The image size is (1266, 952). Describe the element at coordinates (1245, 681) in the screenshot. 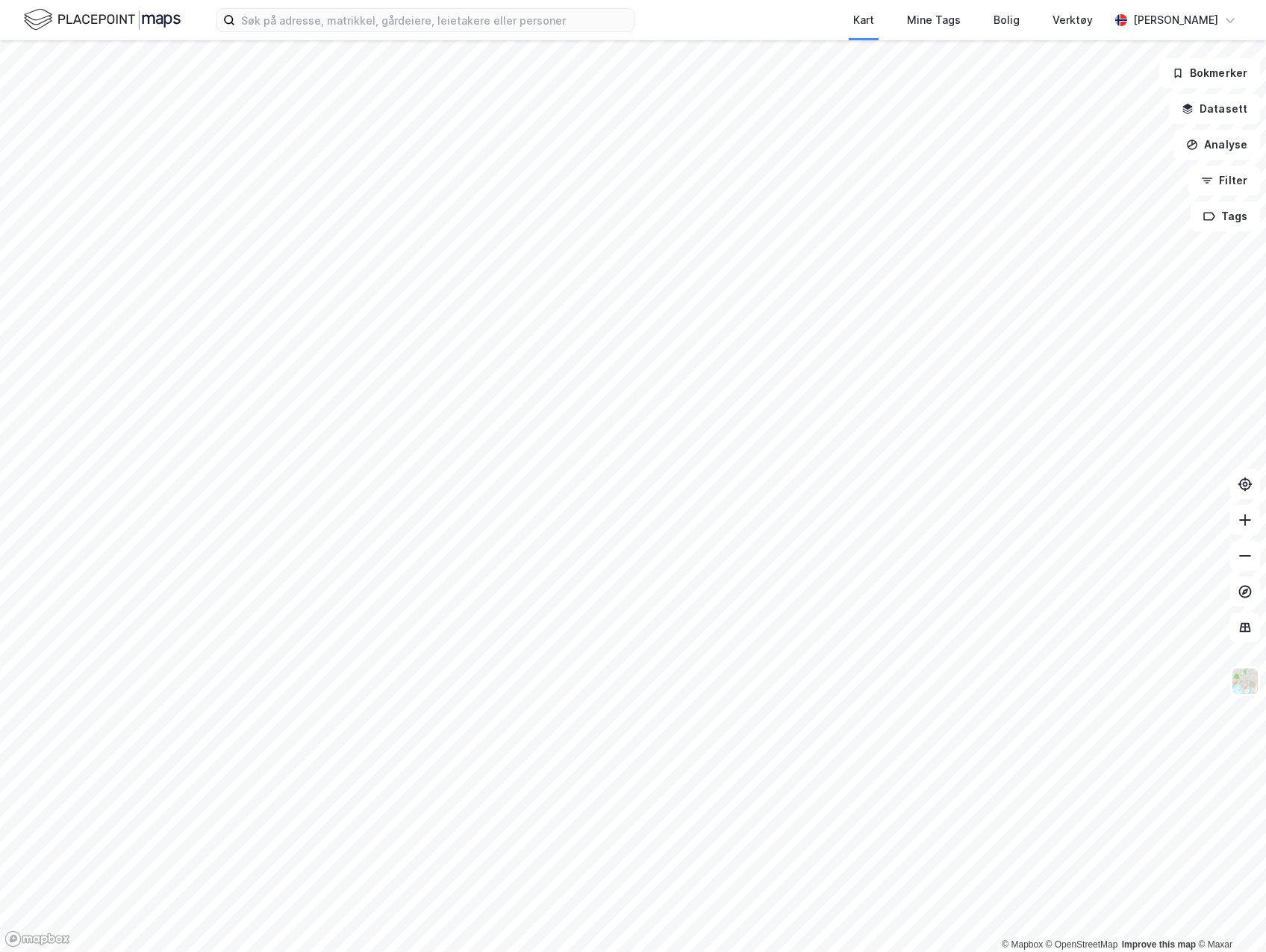

I see `img: Z` at that location.